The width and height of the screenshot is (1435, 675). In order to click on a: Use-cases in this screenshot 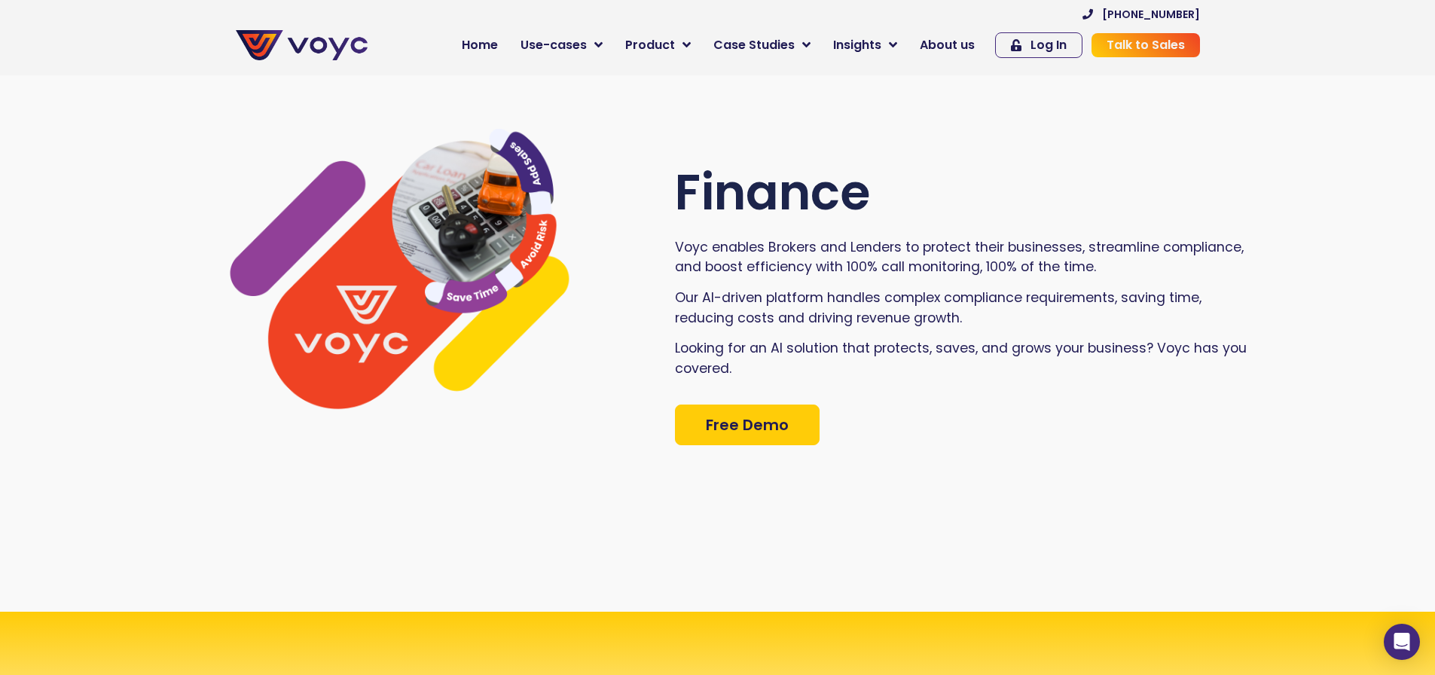, I will do `click(561, 45)`.